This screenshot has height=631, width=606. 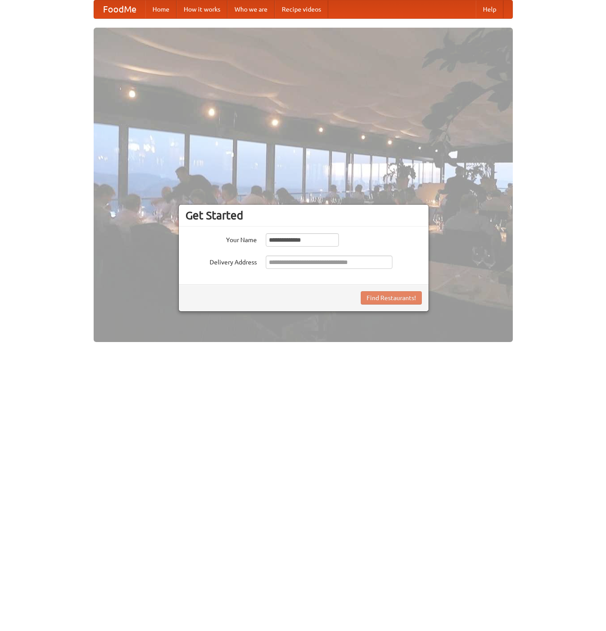 I want to click on a: How it works, so click(x=202, y=9).